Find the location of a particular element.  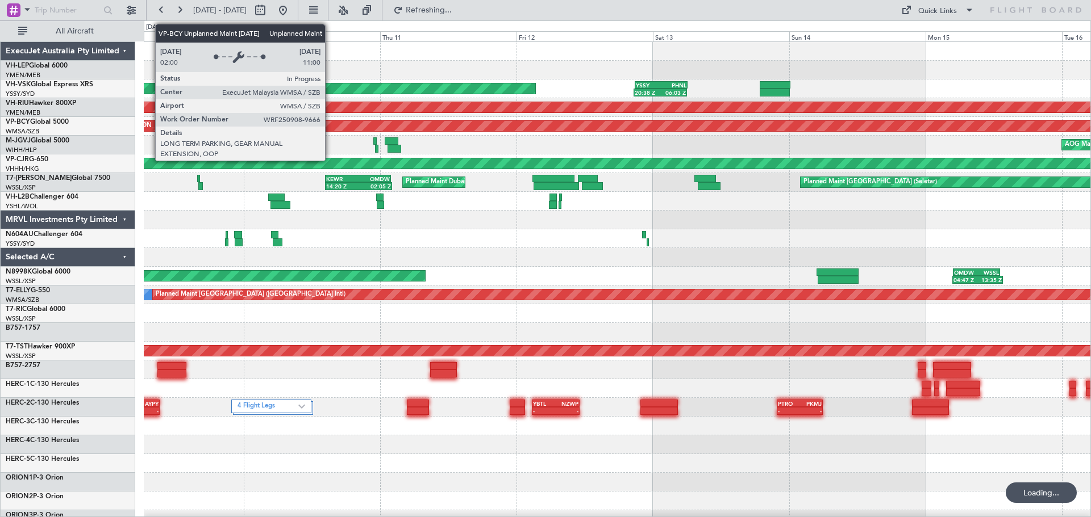

span: HERC-1 is located at coordinates (18, 385).